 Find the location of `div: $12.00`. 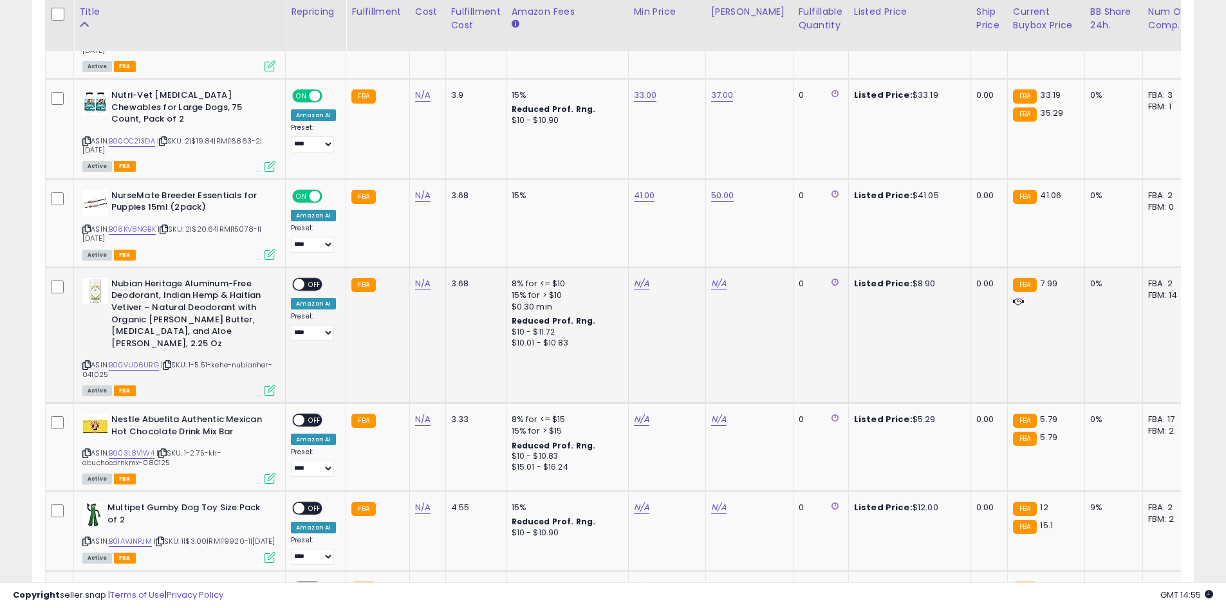

div: $12.00 is located at coordinates (908, 508).